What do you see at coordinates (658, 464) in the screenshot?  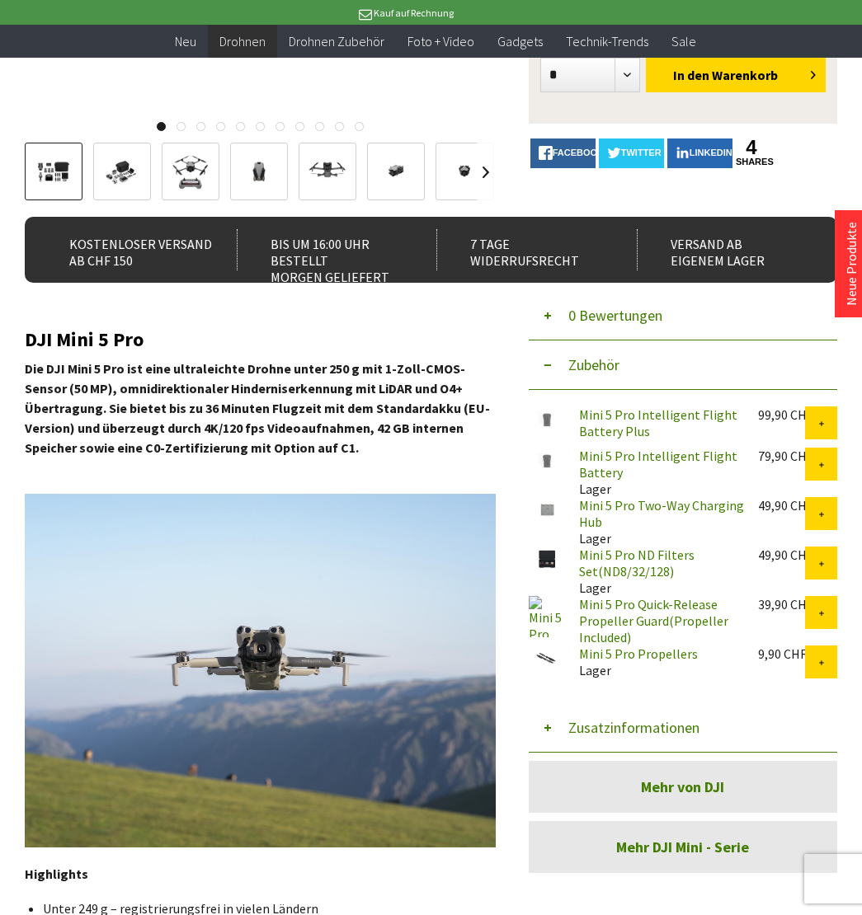 I see `a: Mini 5 Pro Intelligent Flight Battery` at bounding box center [658, 464].